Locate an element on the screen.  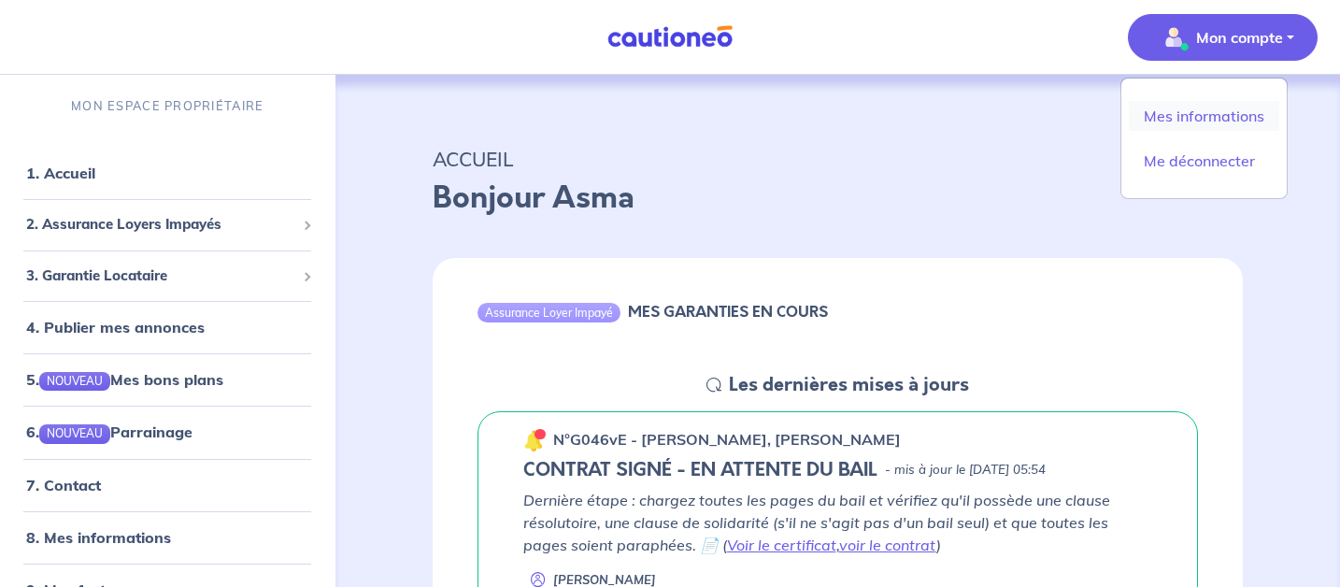
h5: Les dernières mises à jours is located at coordinates (848, 385).